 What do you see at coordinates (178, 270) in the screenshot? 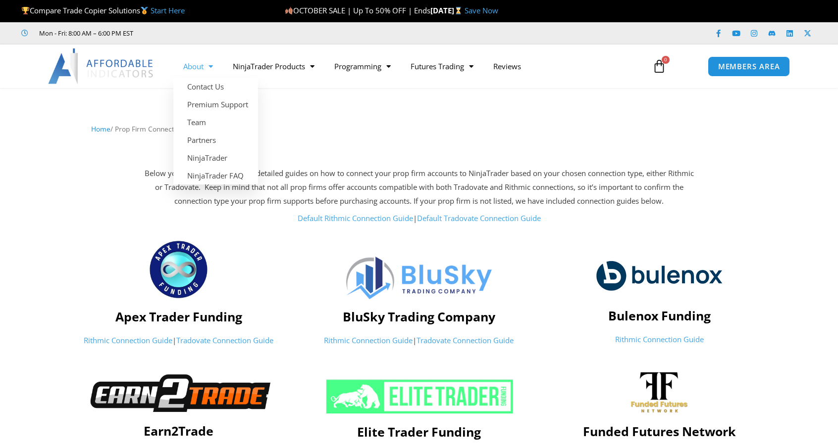
I see `img: apex_Logo1 | Affordable Indicators – NinjaTrader` at bounding box center [178, 270].